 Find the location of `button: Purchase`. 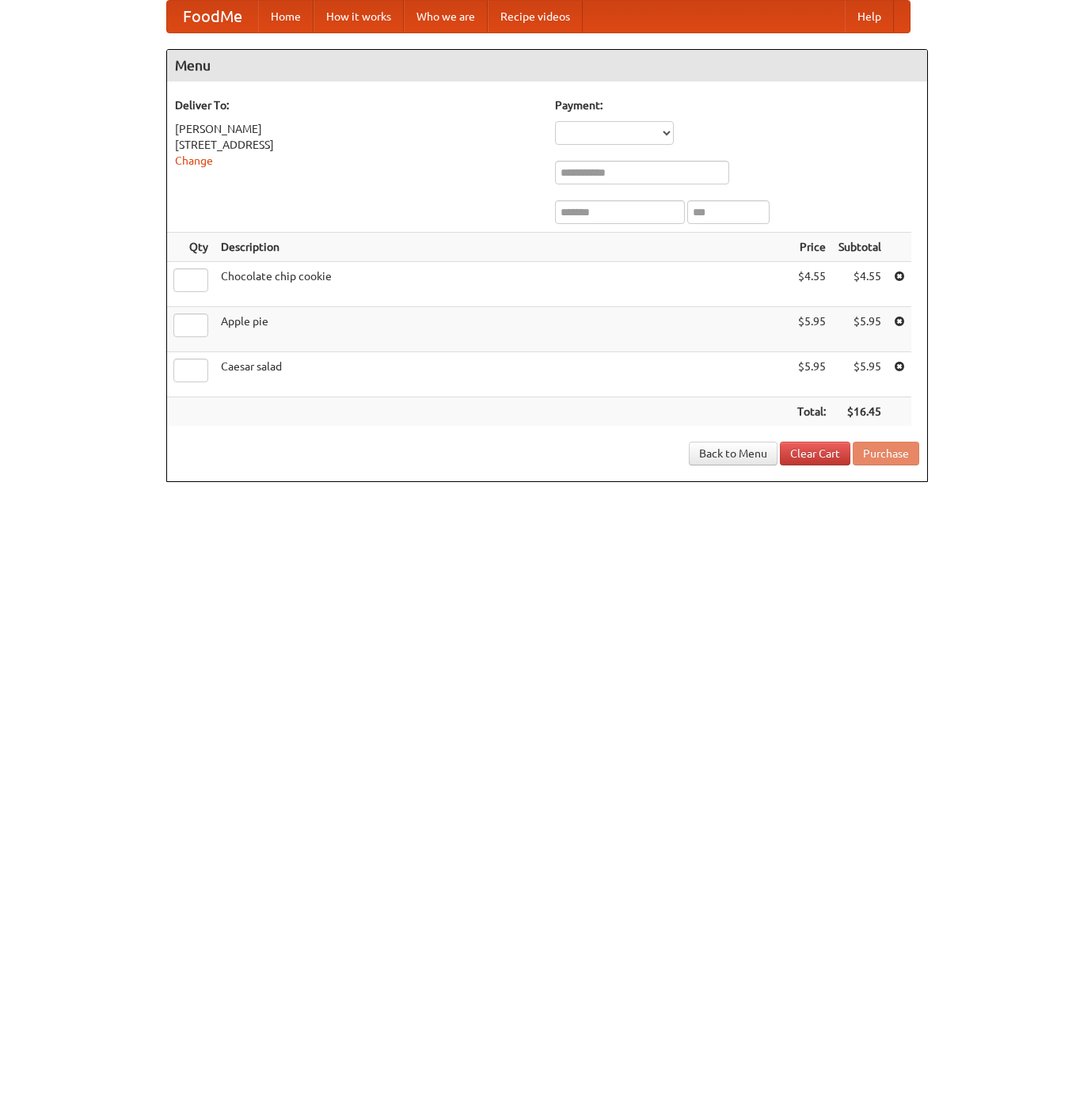

button: Purchase is located at coordinates (886, 454).